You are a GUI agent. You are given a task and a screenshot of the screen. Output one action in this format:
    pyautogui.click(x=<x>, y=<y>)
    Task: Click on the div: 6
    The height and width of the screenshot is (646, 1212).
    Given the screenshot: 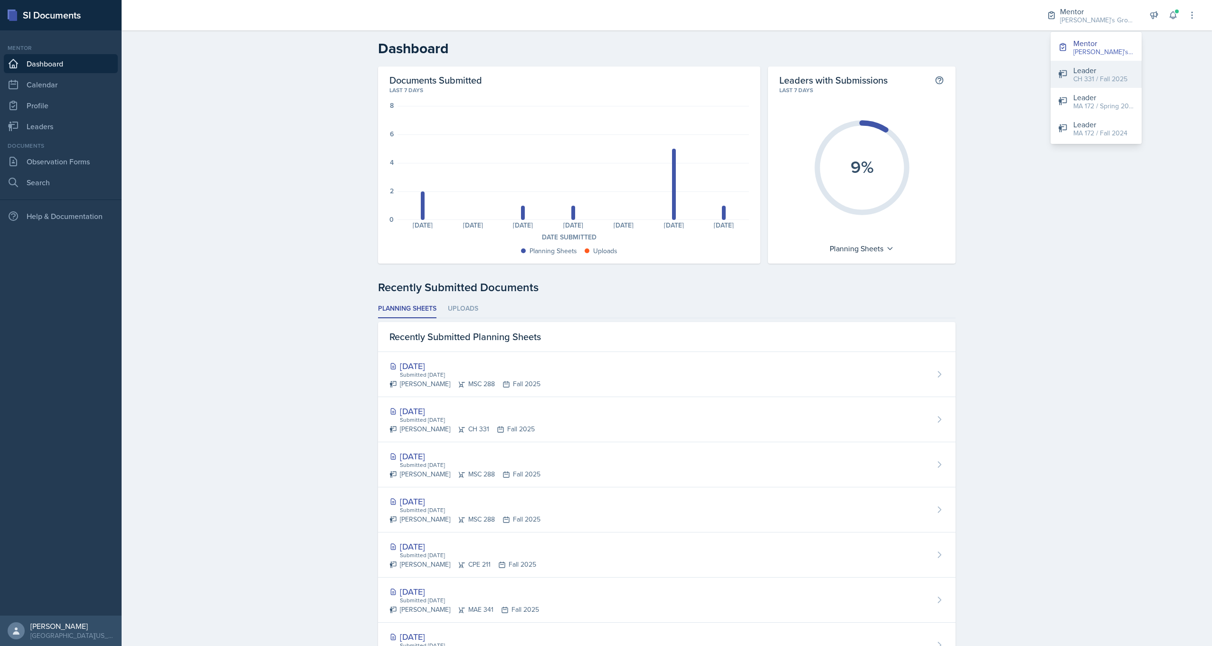 What is the action you would take?
    pyautogui.click(x=392, y=134)
    